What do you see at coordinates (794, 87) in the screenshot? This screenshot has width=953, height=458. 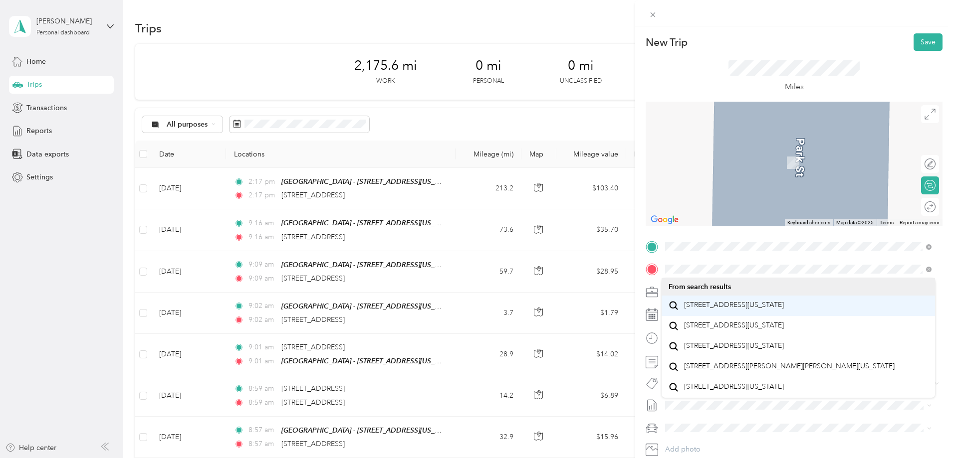 I see `p: Miles` at bounding box center [794, 87].